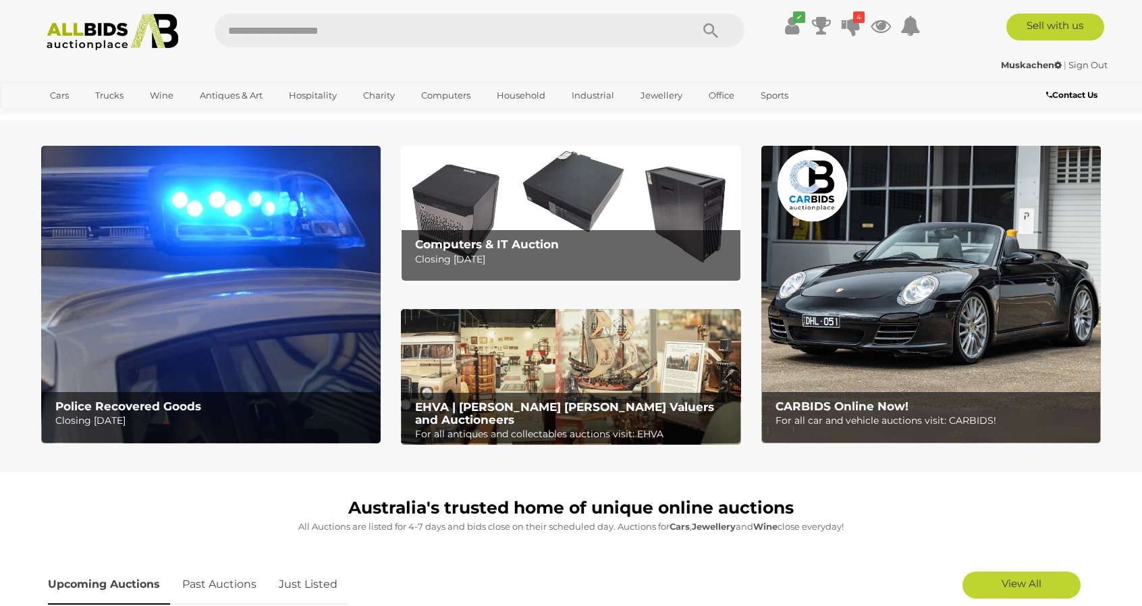 Image resolution: width=1142 pixels, height=606 pixels. Describe the element at coordinates (379, 95) in the screenshot. I see `a: Charity` at that location.